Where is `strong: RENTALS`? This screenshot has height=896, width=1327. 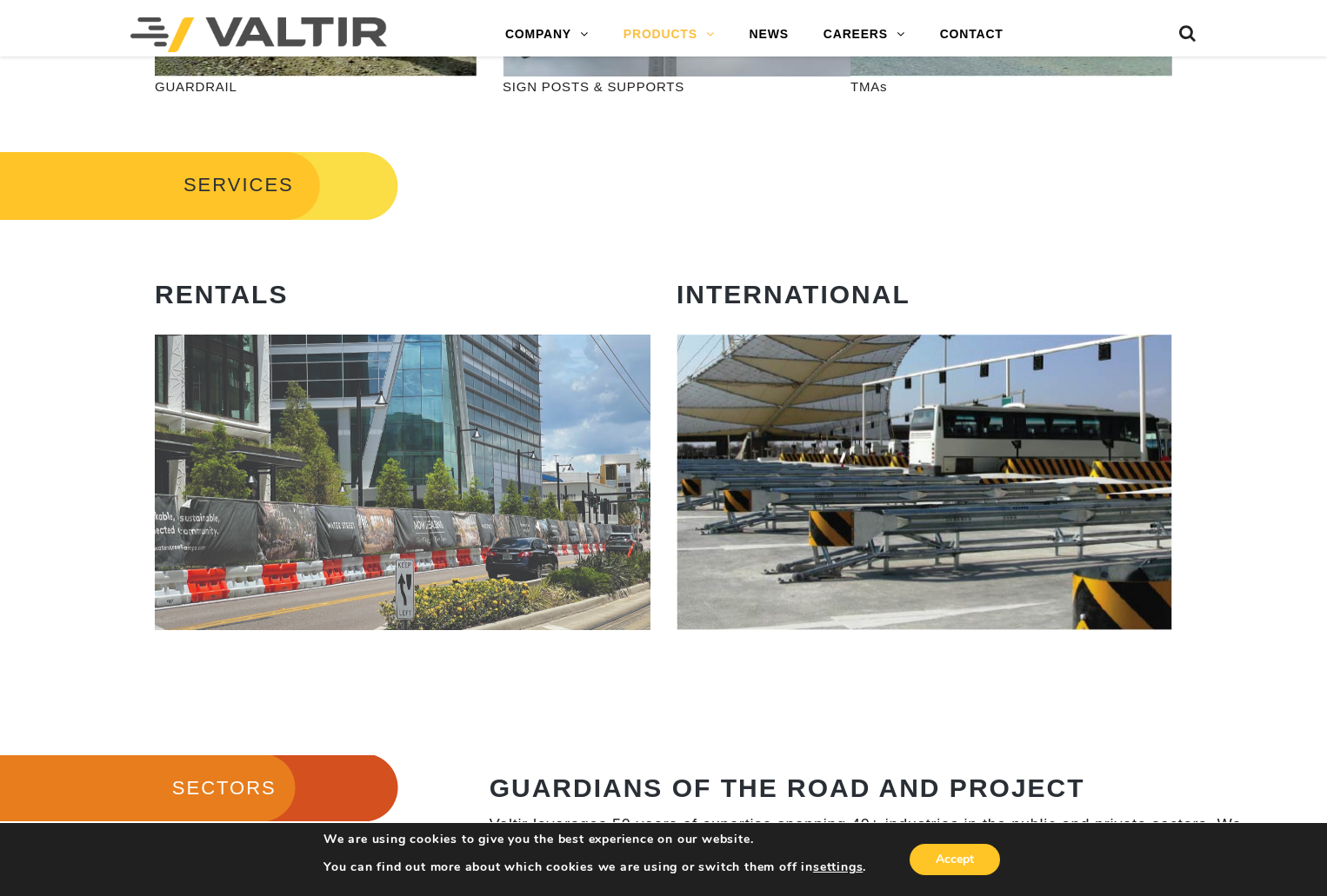 strong: RENTALS is located at coordinates (221, 294).